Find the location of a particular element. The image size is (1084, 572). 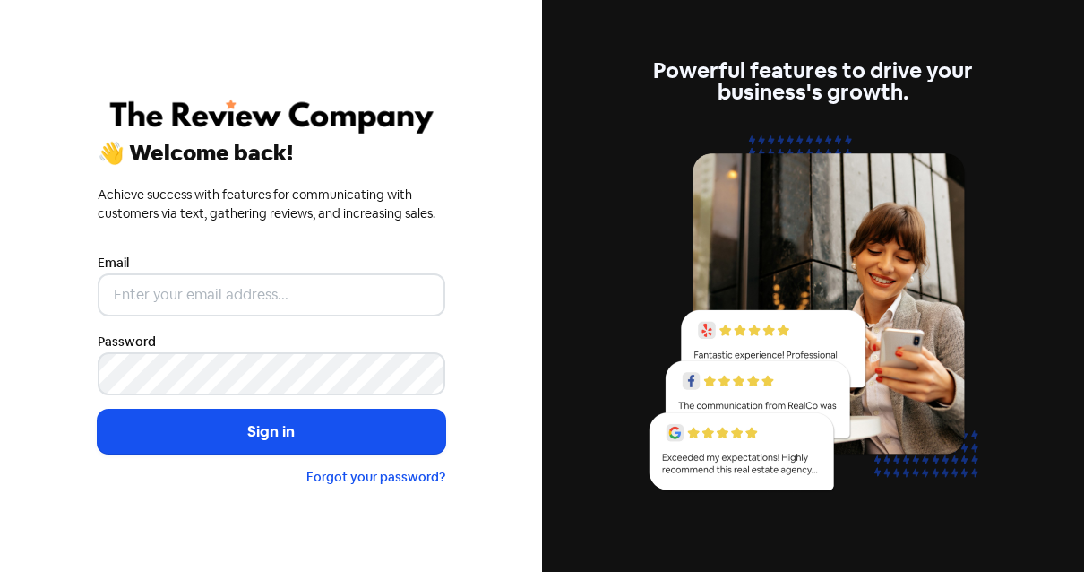

a: Forgot your password? is located at coordinates (375, 477).